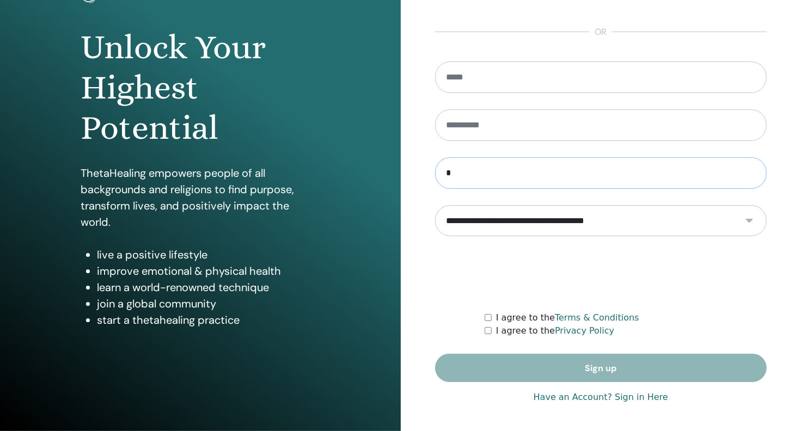 This screenshot has height=431, width=801. Describe the element at coordinates (209, 320) in the screenshot. I see `li: start a thetahealing practice` at that location.